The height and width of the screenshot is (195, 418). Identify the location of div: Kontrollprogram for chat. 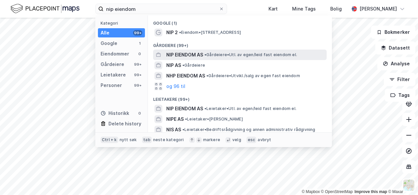
(402, 180).